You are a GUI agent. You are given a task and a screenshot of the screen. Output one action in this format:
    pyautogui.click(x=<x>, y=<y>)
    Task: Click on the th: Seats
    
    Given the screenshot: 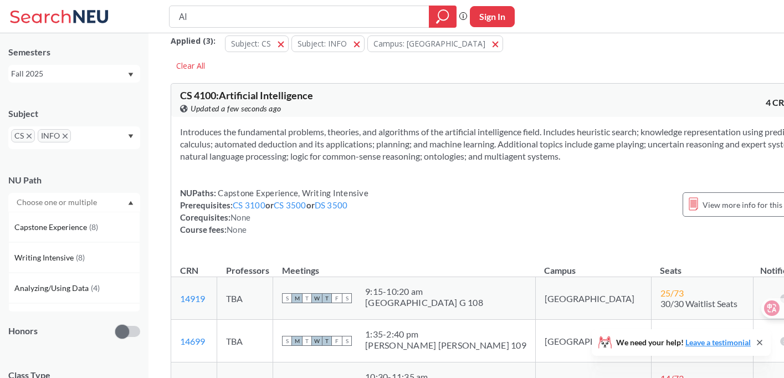 What is the action you would take?
    pyautogui.click(x=702, y=265)
    